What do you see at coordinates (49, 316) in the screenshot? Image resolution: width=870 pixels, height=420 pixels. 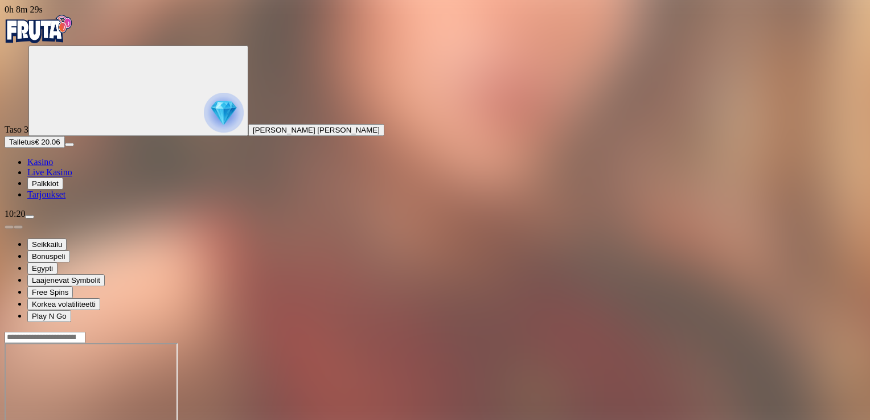 I see `button: Play N Go` at bounding box center [49, 316].